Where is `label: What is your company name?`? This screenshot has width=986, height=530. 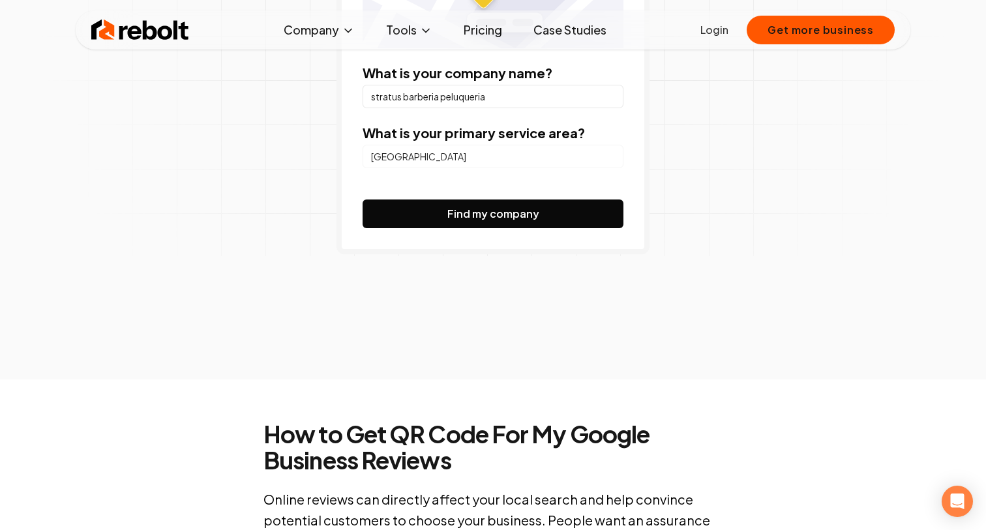
label: What is your company name? is located at coordinates (457, 72).